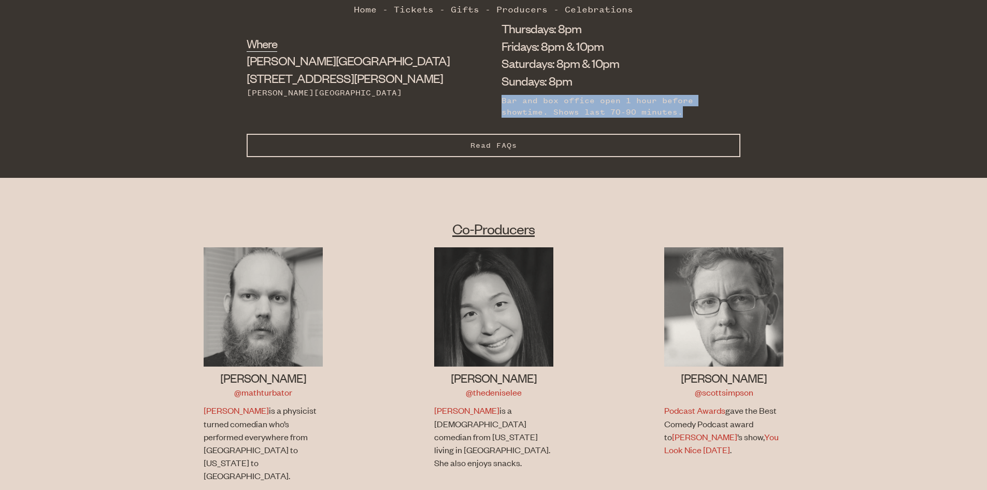  I want to click on a: @thedeniselee, so click(494, 392).